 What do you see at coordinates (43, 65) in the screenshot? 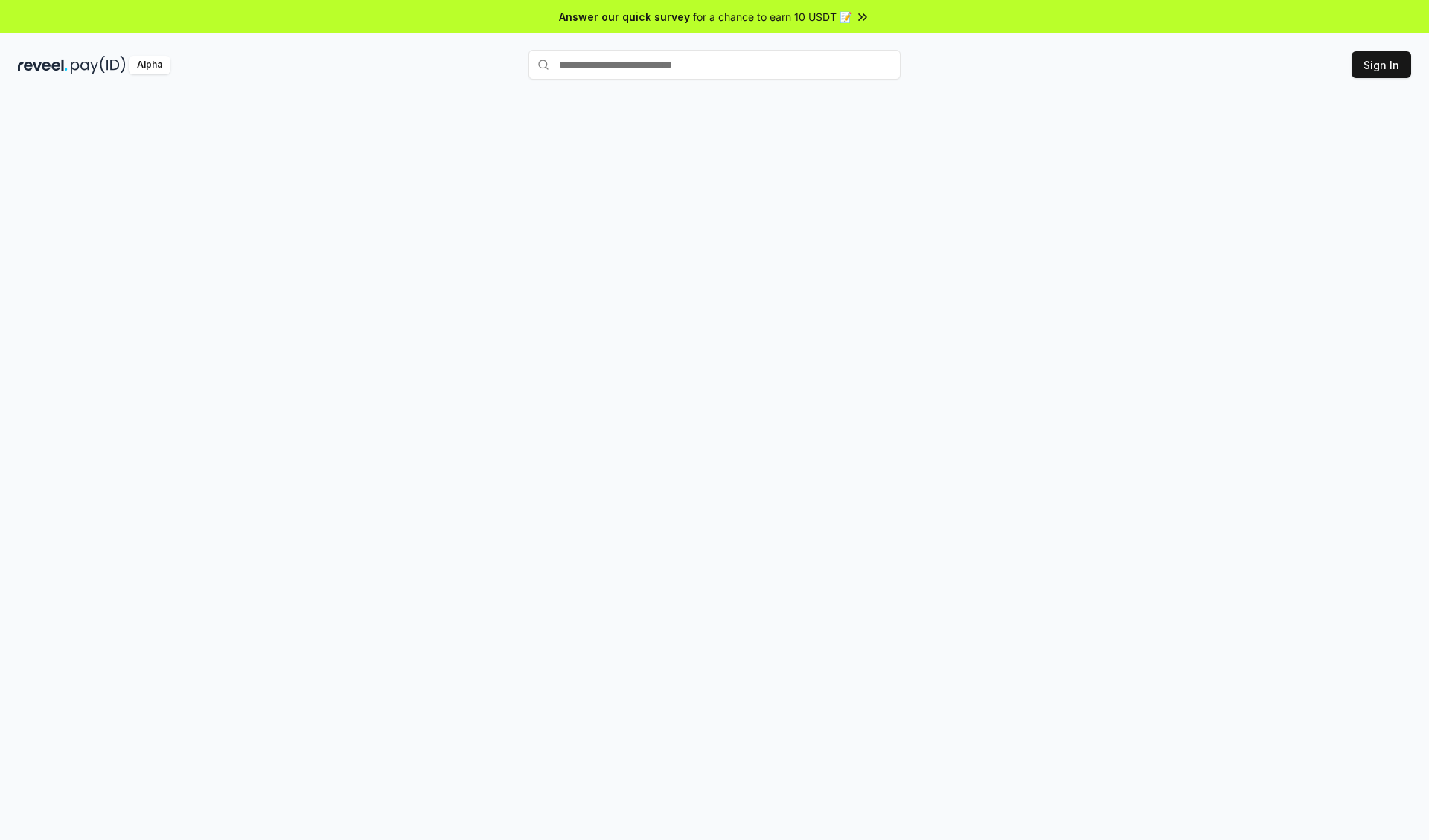
I see `img: reveel_dark` at bounding box center [43, 65].